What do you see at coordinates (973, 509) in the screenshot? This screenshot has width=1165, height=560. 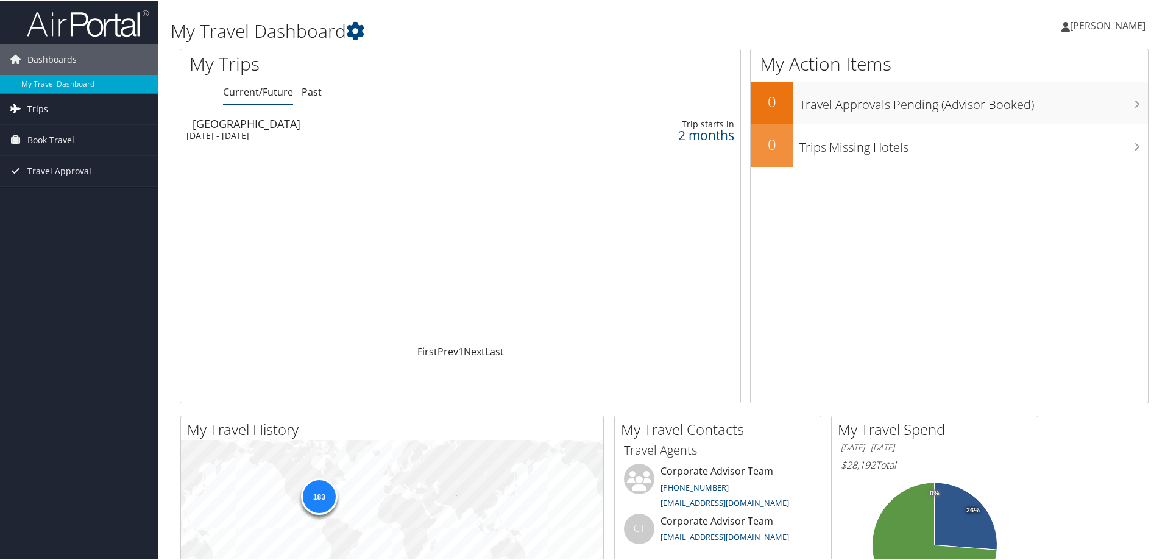 I see `tspan: 26%` at bounding box center [973, 509].